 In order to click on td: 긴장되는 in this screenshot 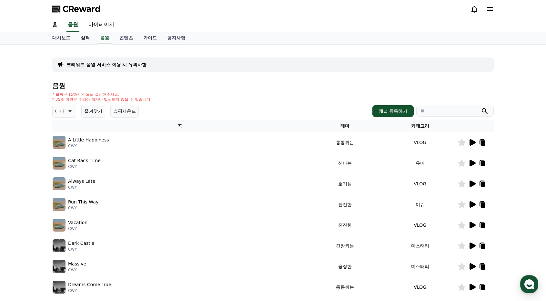, I will do `click(345, 246)`.